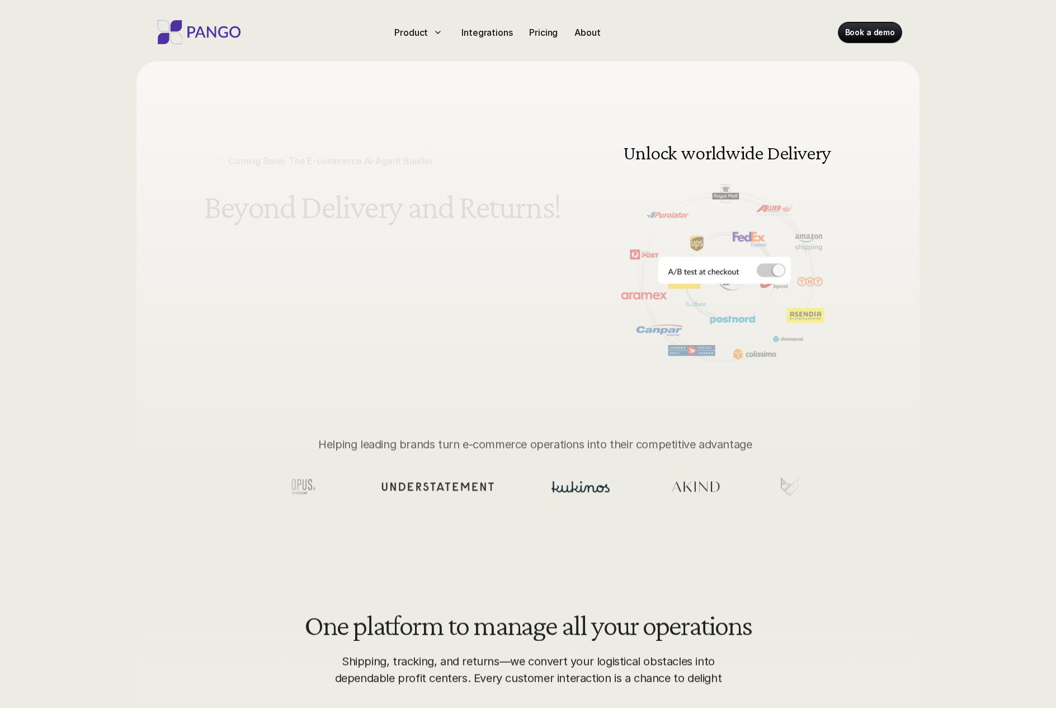 This screenshot has height=708, width=1056. What do you see at coordinates (528, 624) in the screenshot?
I see `h2: One platform to manage all your operations` at bounding box center [528, 624].